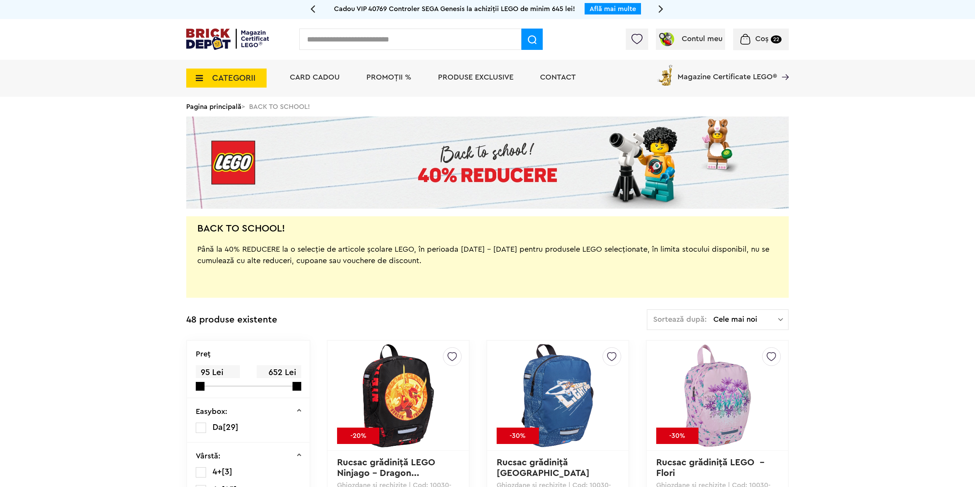  What do you see at coordinates (558, 396) in the screenshot?
I see `img: Rucsac grădiniţă LEGO CITY` at bounding box center [558, 396].